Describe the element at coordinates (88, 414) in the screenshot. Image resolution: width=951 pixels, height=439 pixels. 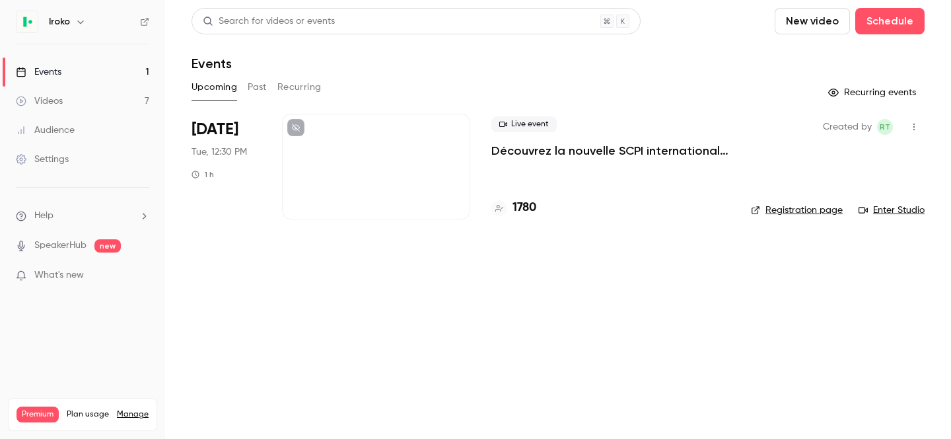
I see `span: Plan usage` at that location.